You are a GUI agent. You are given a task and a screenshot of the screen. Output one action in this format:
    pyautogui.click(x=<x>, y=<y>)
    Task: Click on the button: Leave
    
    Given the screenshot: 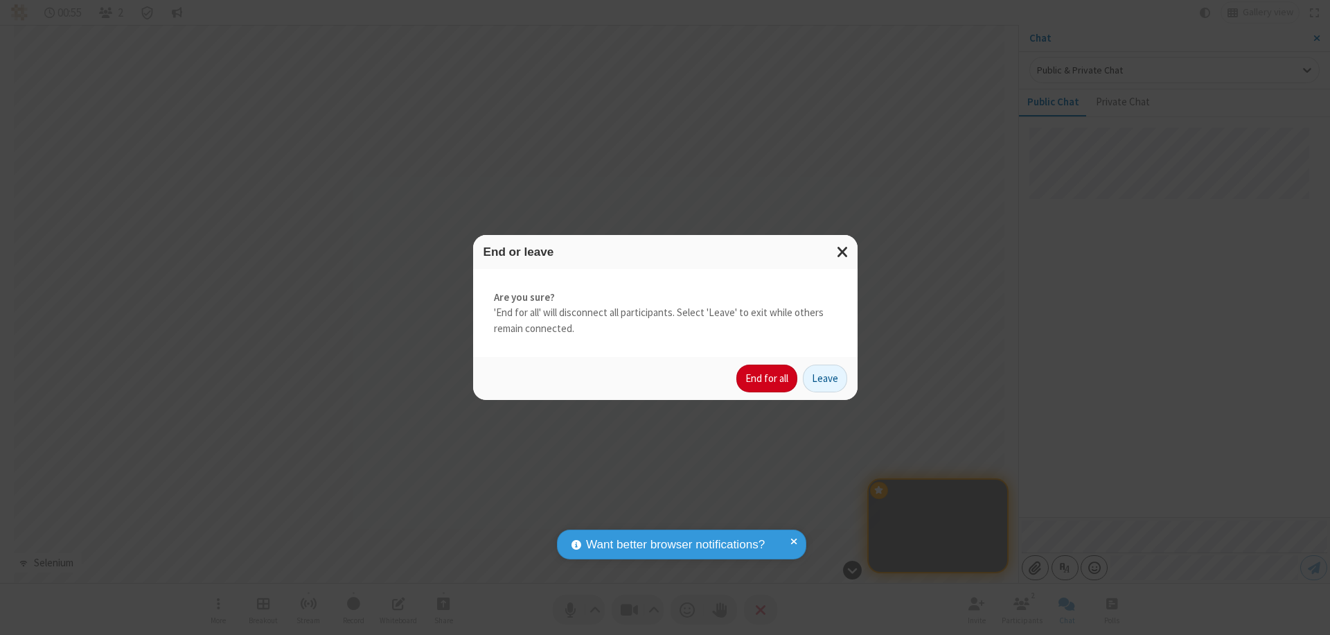 What is the action you would take?
    pyautogui.click(x=825, y=378)
    